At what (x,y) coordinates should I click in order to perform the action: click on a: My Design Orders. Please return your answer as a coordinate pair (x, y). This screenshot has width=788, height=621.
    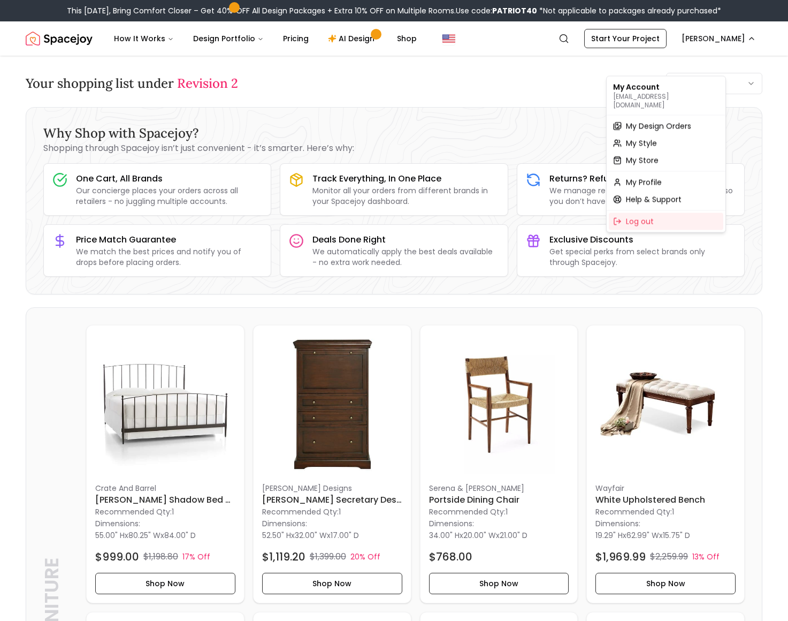
    Looking at the image, I should click on (666, 126).